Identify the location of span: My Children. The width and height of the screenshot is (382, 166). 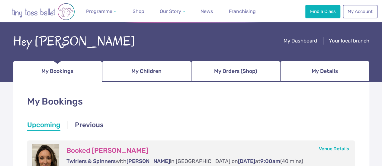
(146, 71).